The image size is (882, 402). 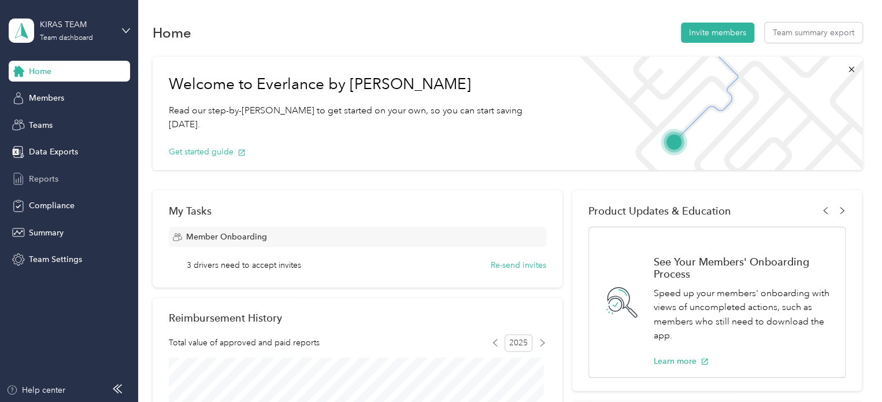 I want to click on h2: Reimbursement History, so click(x=225, y=317).